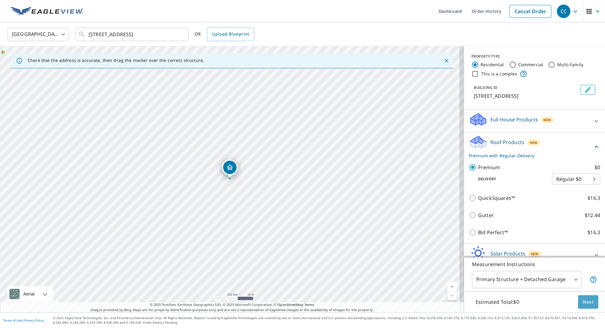 This screenshot has width=605, height=328. I want to click on label: Residential, so click(492, 65).